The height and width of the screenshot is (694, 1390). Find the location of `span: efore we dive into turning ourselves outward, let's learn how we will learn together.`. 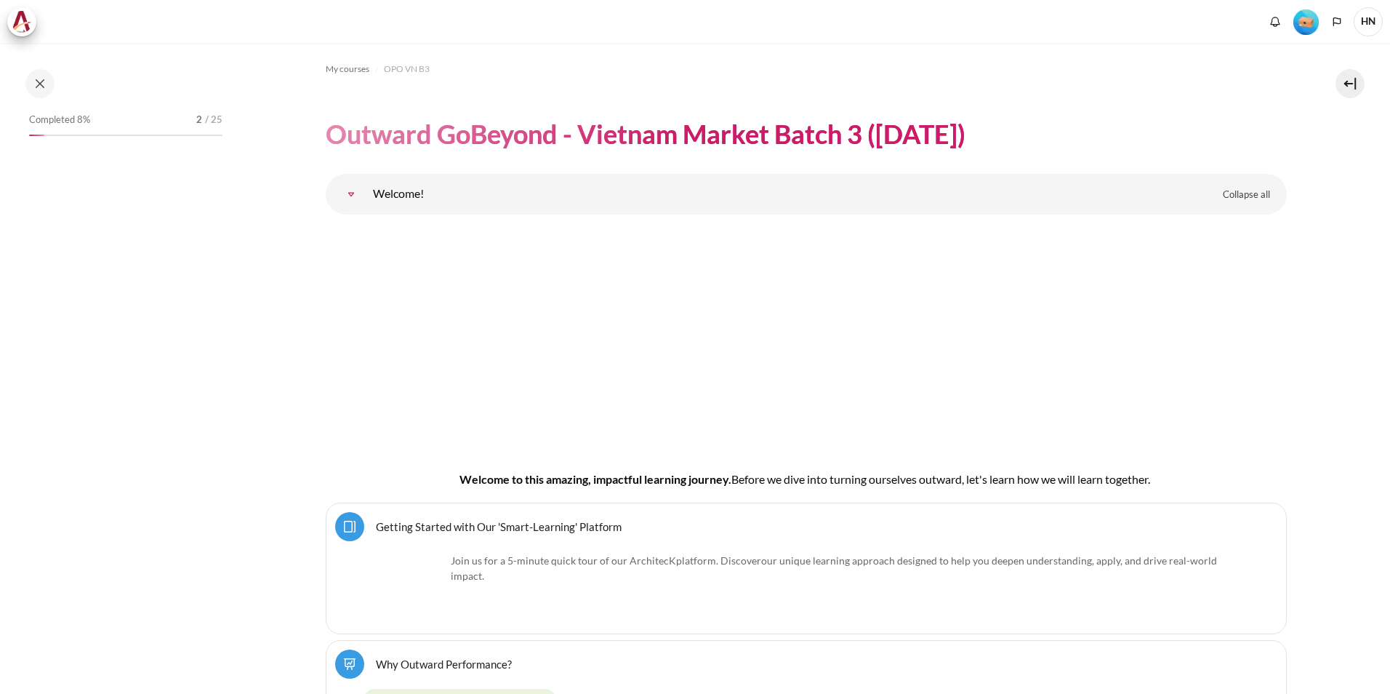

span: efore we dive into turning ourselves outward, let's learn how we will learn together. is located at coordinates (944, 478).